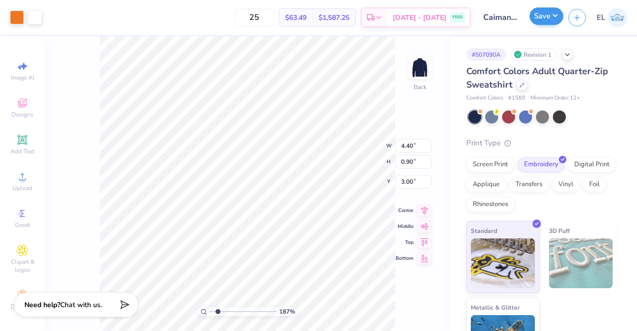  Describe the element at coordinates (287, 312) in the screenshot. I see `span: 187 %` at that location.